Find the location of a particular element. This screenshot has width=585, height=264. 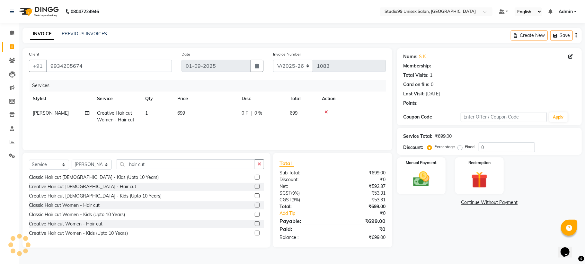

label: Percentage is located at coordinates (445, 147).